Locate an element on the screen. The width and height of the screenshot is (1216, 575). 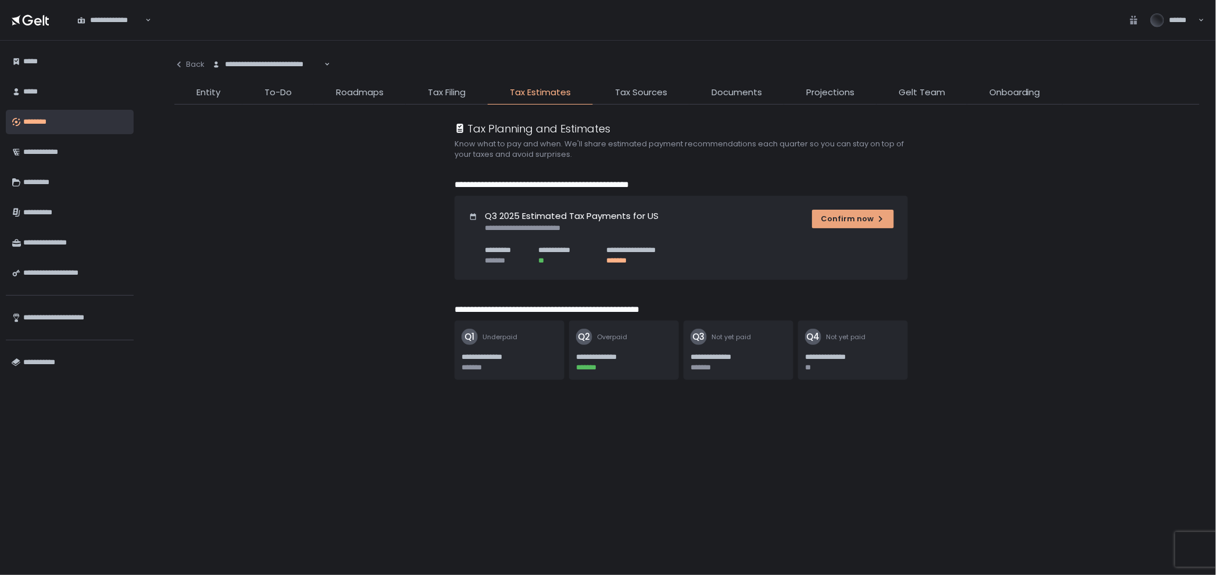
span: Tax Filing is located at coordinates (446, 92).